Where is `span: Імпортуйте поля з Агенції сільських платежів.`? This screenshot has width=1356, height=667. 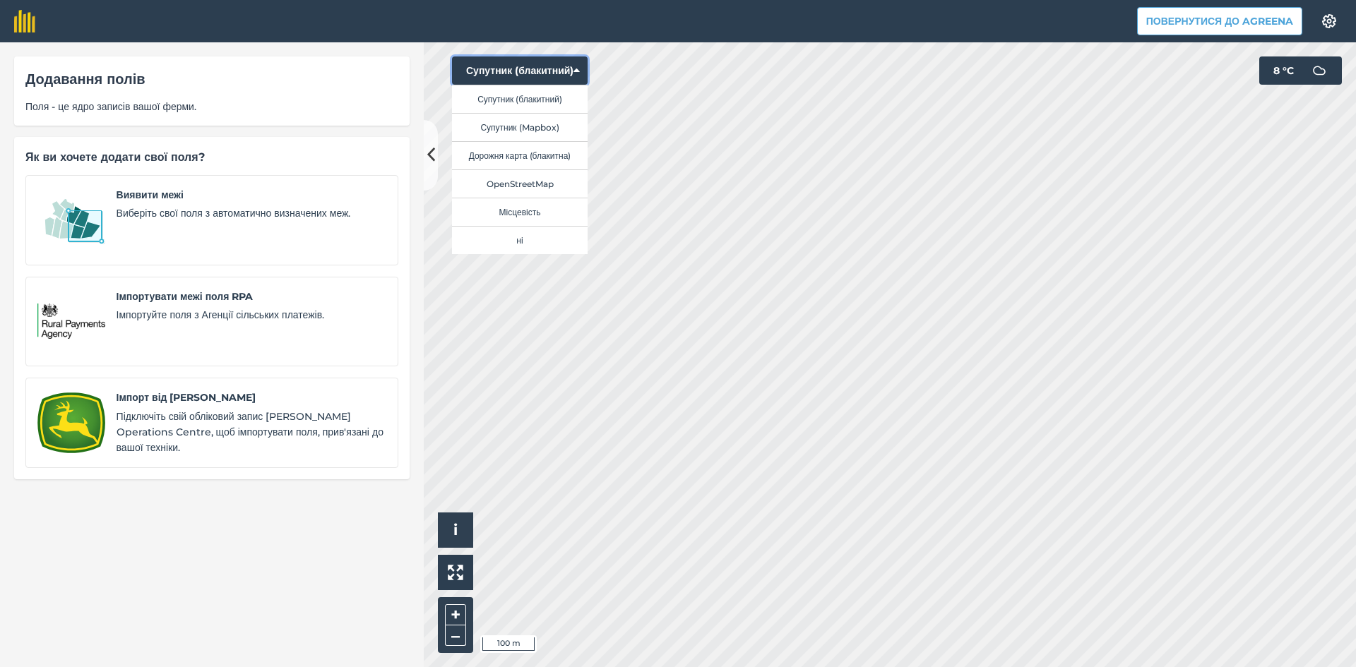 span: Імпортуйте поля з Агенції сільських платежів. is located at coordinates (251, 315).